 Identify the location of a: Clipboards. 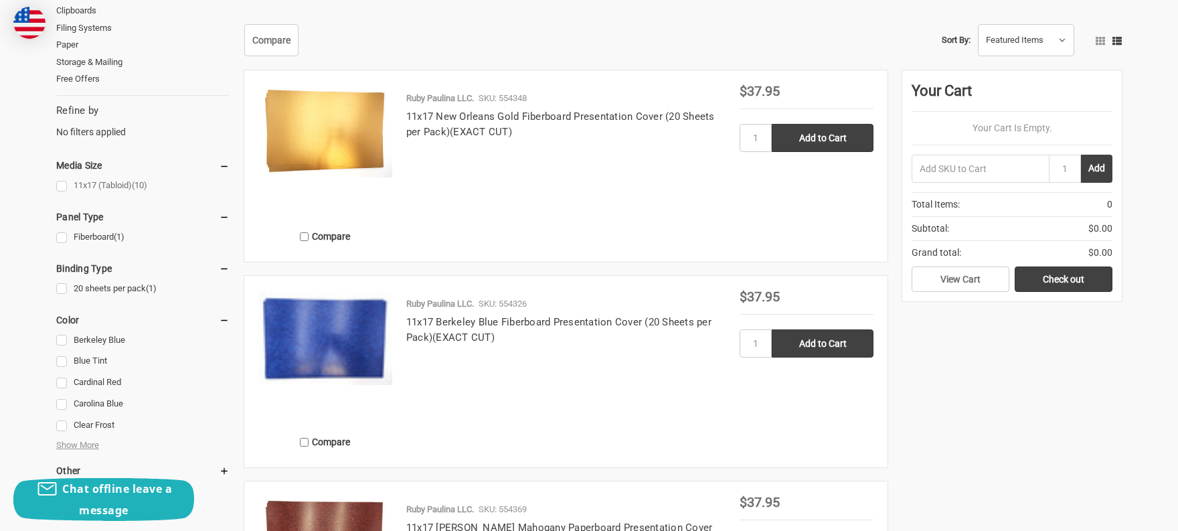
(143, 11).